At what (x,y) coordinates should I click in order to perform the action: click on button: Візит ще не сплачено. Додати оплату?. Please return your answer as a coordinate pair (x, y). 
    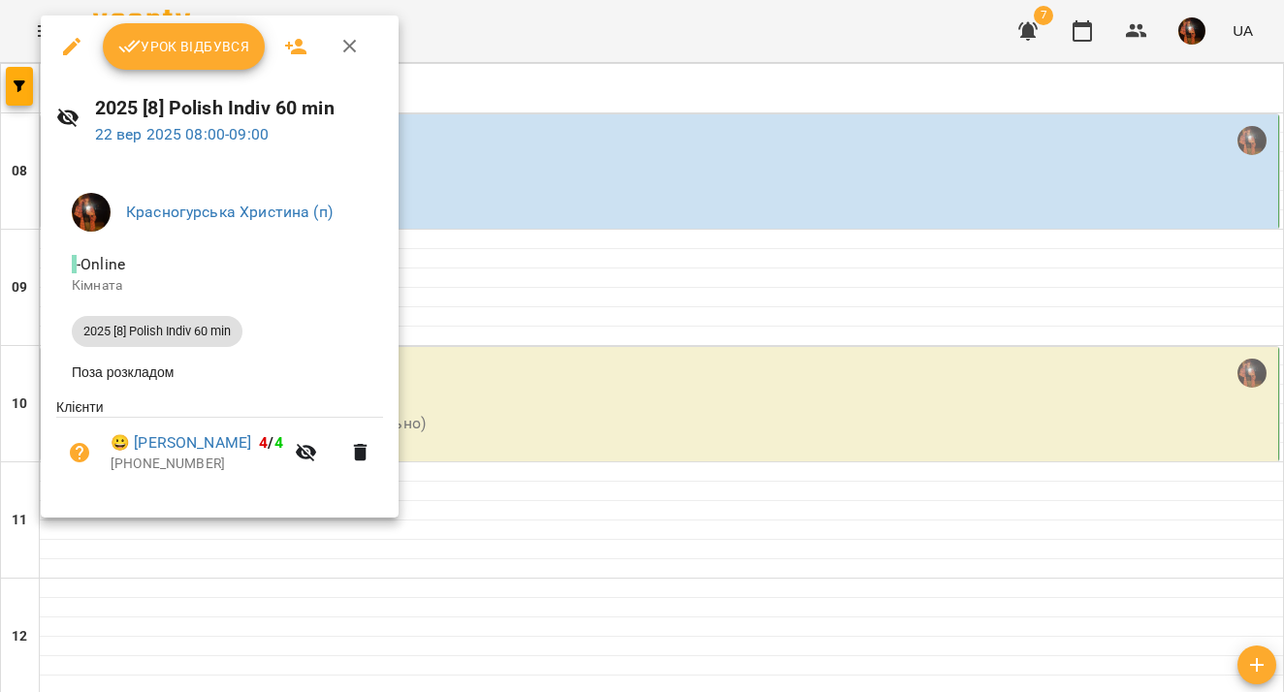
    Looking at the image, I should click on (79, 453).